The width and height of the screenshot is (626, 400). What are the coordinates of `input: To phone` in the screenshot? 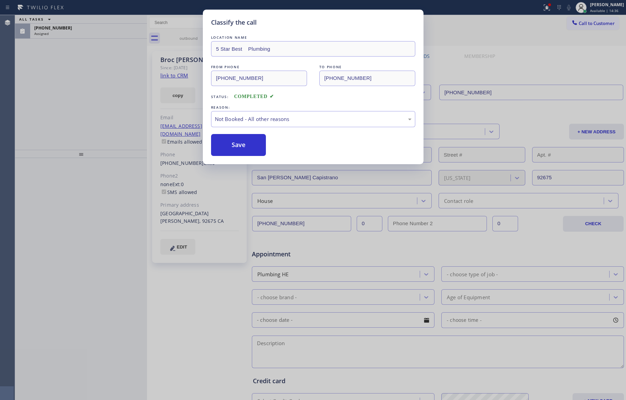 It's located at (367, 78).